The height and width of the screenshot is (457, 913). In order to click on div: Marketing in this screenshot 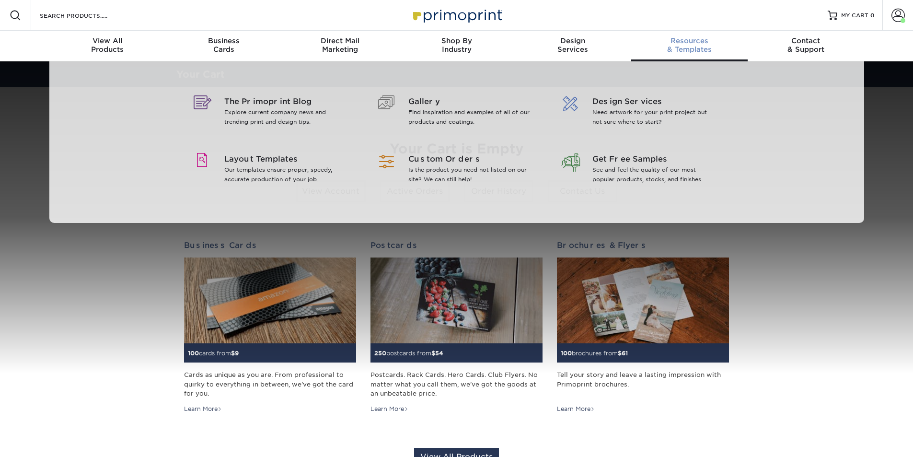, I will do `click(340, 45)`.